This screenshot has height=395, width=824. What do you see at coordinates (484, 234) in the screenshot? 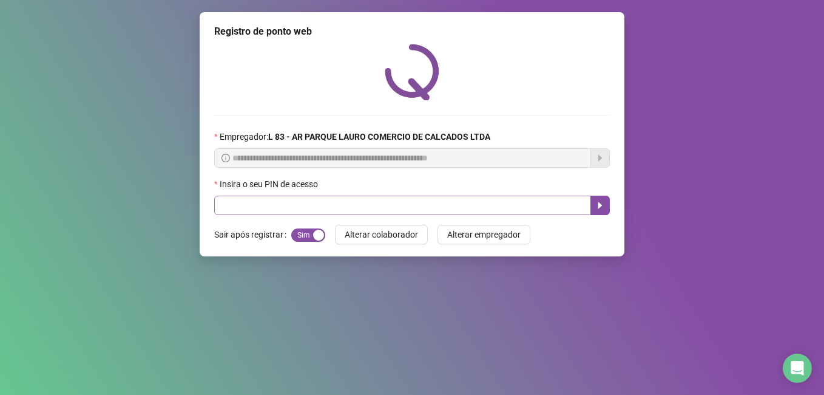
I see `span: Alterar empregador` at bounding box center [484, 234].